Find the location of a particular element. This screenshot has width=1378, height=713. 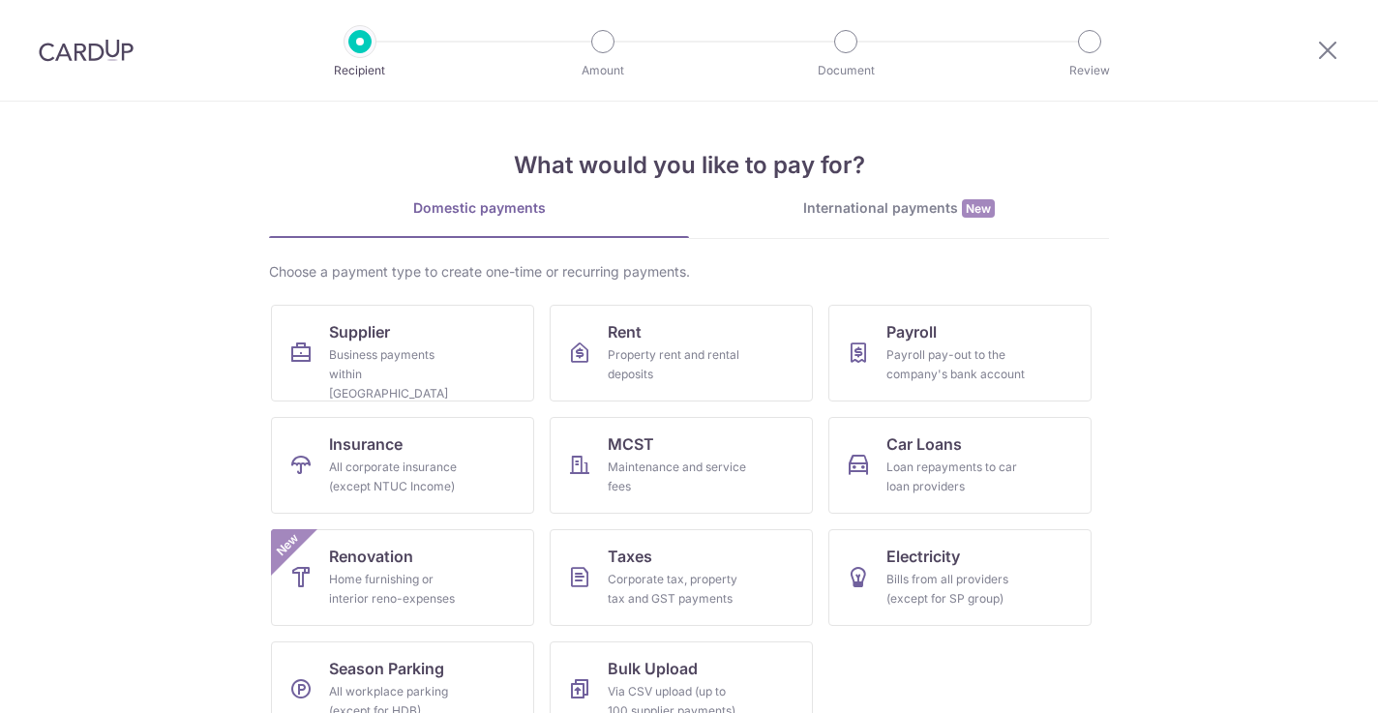

div: Payroll pay-out to the company's bank account is located at coordinates (956, 365).